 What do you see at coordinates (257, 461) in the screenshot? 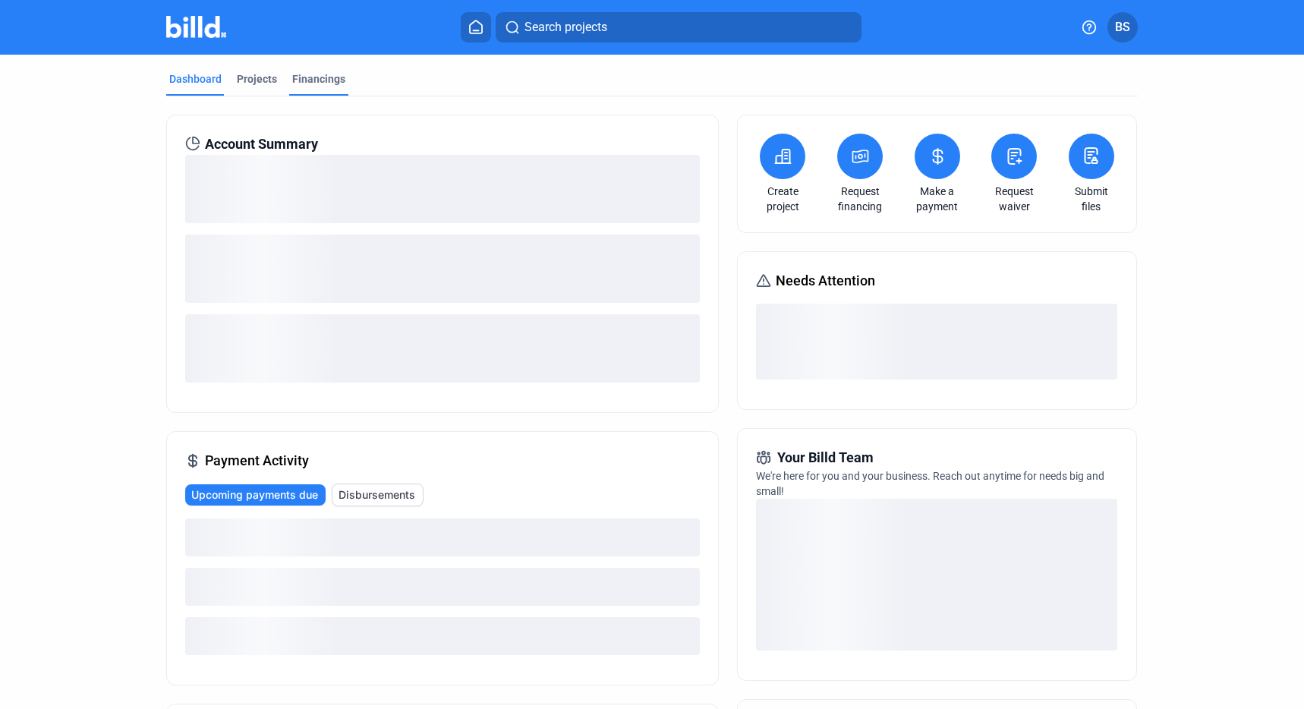
I see `span: Payment Activity` at bounding box center [257, 461].